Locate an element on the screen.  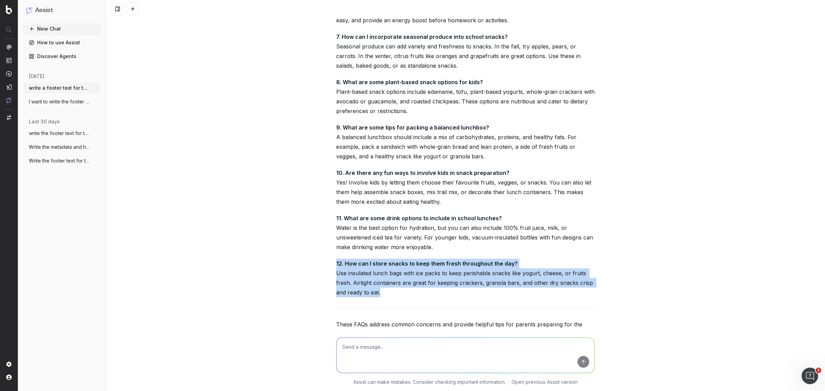
a: How to use Assist is located at coordinates (62, 43).